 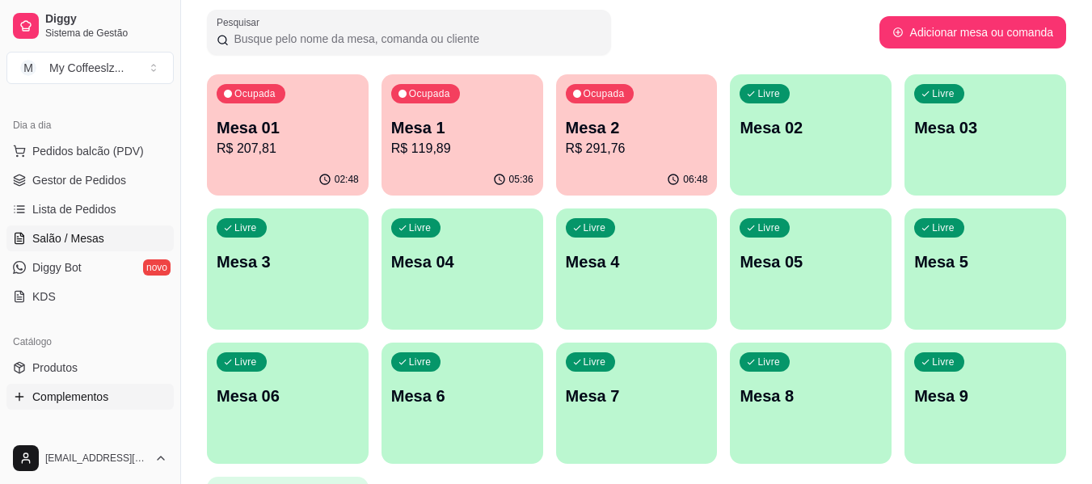 What do you see at coordinates (985, 262) in the screenshot?
I see `p: Mesa 5` at bounding box center [985, 262].